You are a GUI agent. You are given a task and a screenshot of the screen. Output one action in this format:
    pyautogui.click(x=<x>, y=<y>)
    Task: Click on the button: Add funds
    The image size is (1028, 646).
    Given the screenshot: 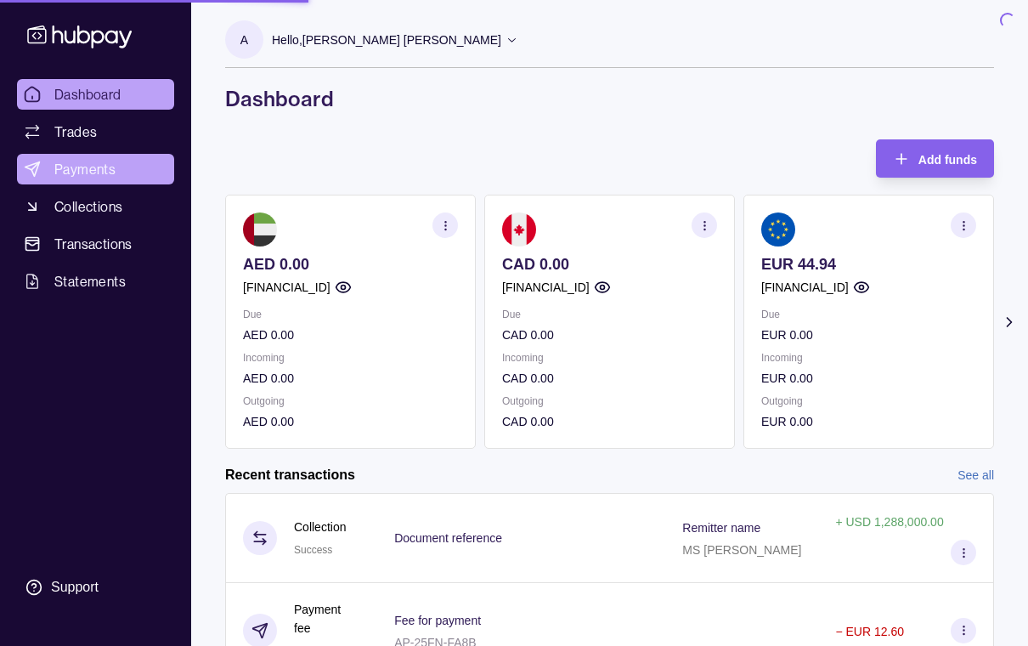 What is the action you would take?
    pyautogui.click(x=935, y=158)
    